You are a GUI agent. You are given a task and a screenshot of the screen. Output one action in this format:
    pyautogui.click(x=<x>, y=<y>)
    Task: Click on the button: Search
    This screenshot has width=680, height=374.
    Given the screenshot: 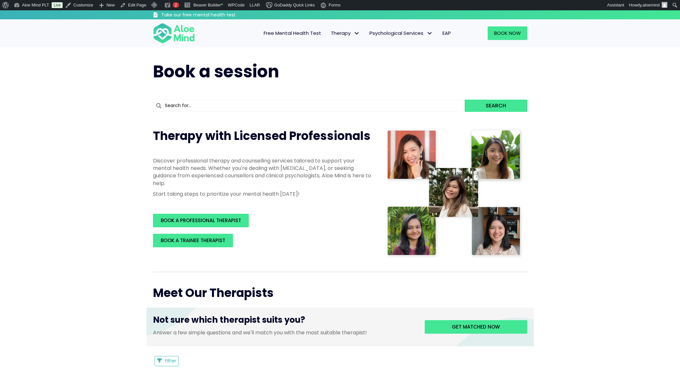 What is the action you would take?
    pyautogui.click(x=496, y=106)
    